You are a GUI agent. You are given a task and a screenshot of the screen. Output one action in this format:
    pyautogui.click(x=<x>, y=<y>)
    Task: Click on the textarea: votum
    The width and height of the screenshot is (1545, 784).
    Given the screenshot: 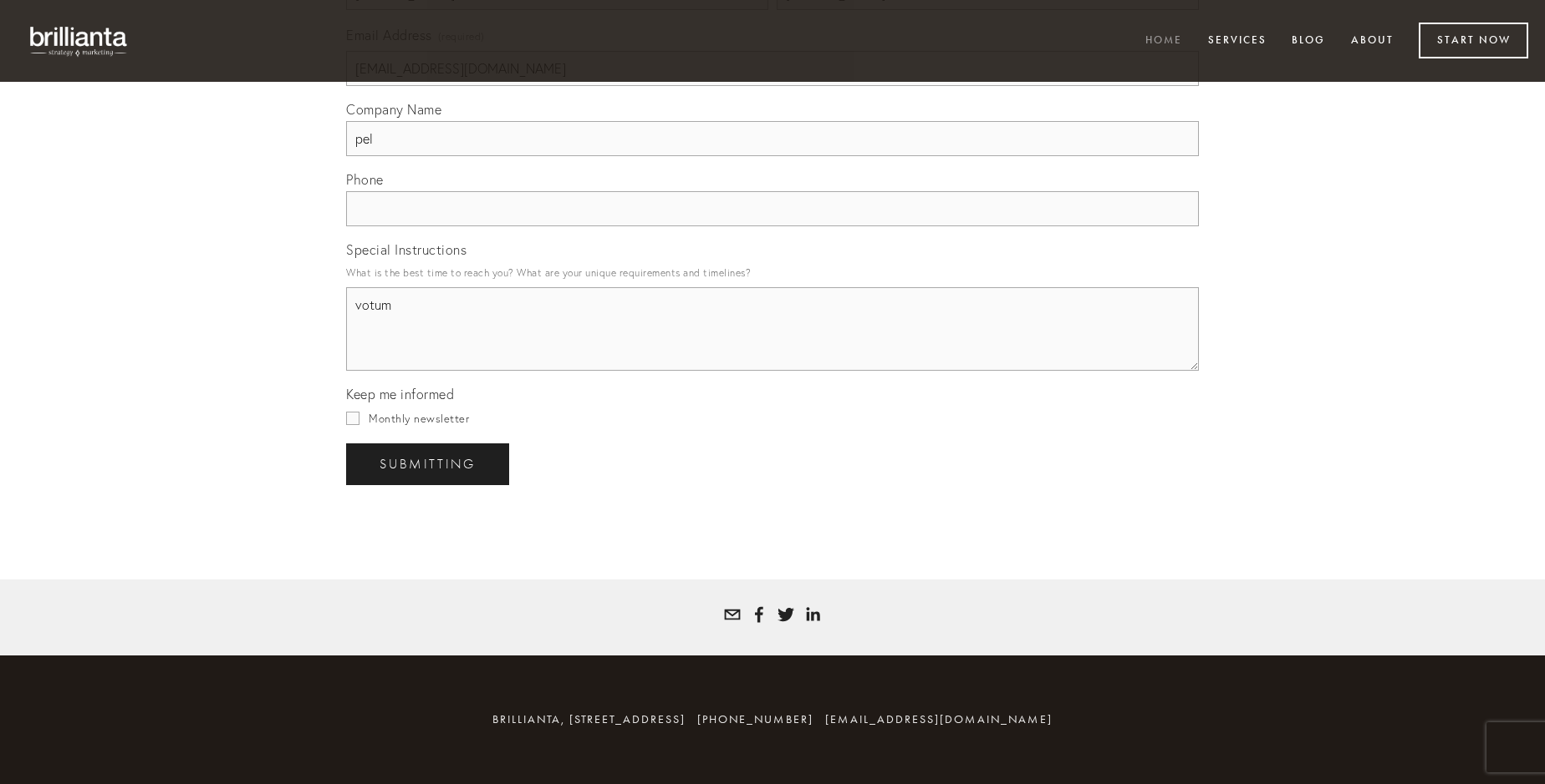 What is the action you would take?
    pyautogui.click(x=772, y=329)
    